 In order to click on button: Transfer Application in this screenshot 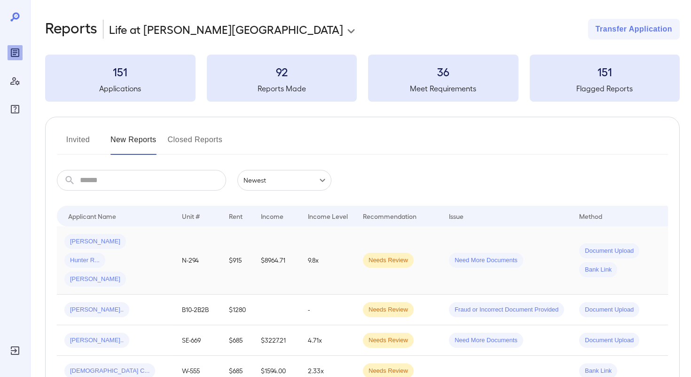, I will do `click(634, 29)`.